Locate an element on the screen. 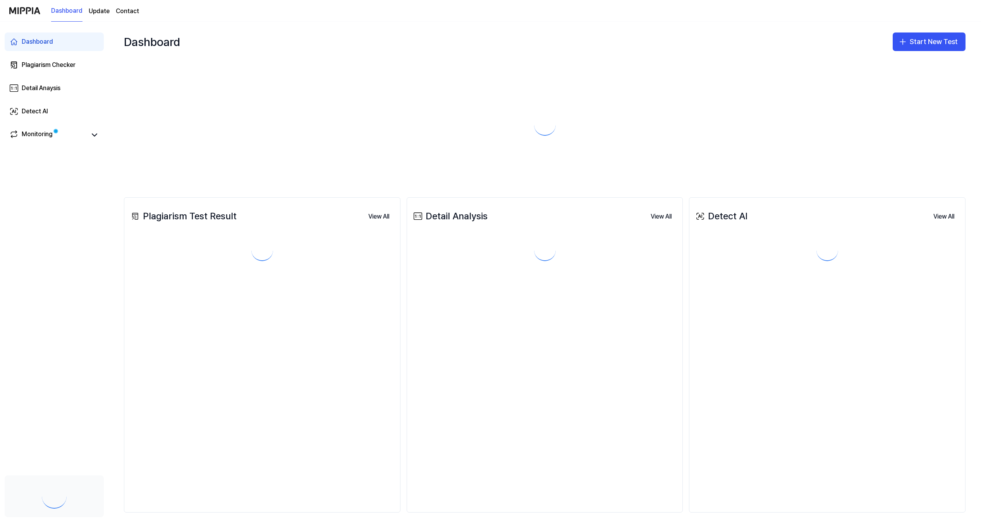  a: Contact is located at coordinates (127, 11).